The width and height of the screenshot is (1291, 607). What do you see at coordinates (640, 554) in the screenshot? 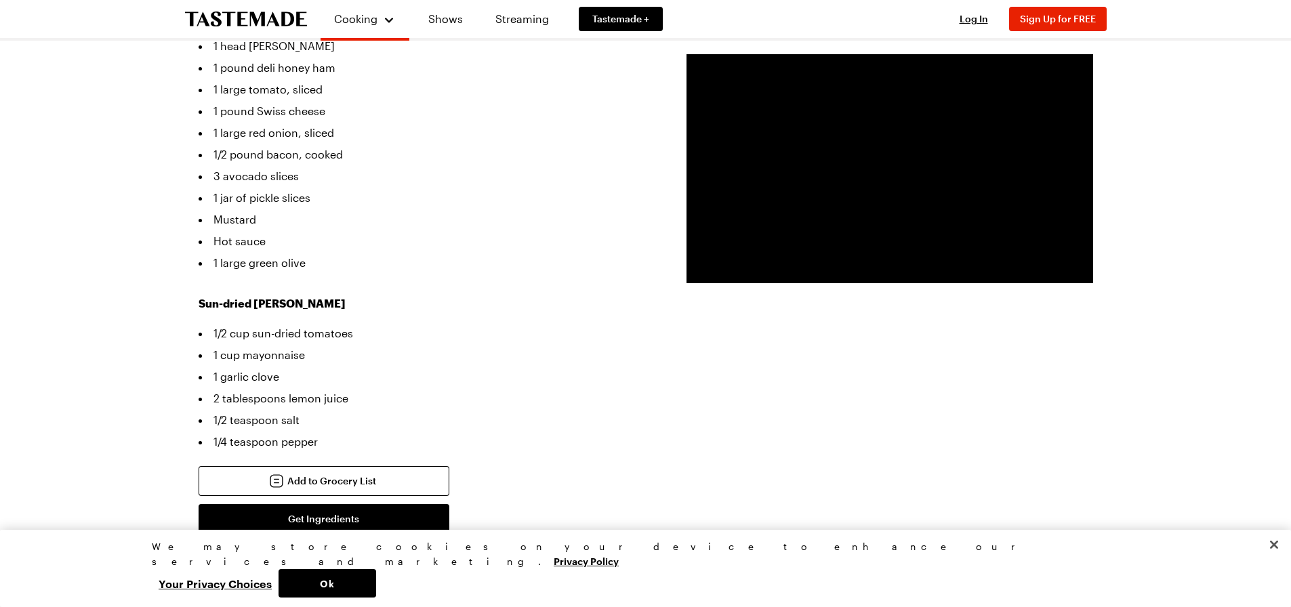
I see `div: We may store cookies on your device to enhance our services and marketing.` at bounding box center [640, 554].